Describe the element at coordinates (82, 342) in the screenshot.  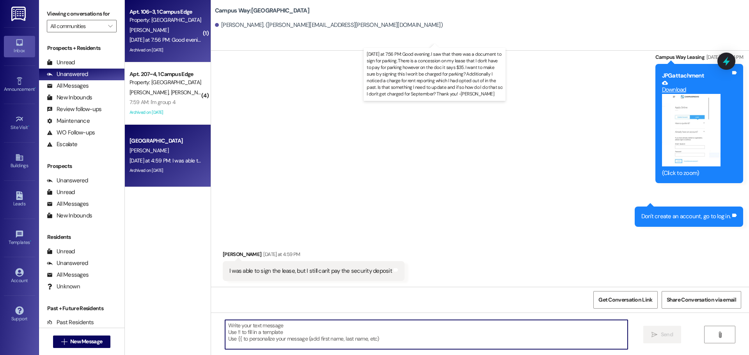
I see `button: New Message` at that location.